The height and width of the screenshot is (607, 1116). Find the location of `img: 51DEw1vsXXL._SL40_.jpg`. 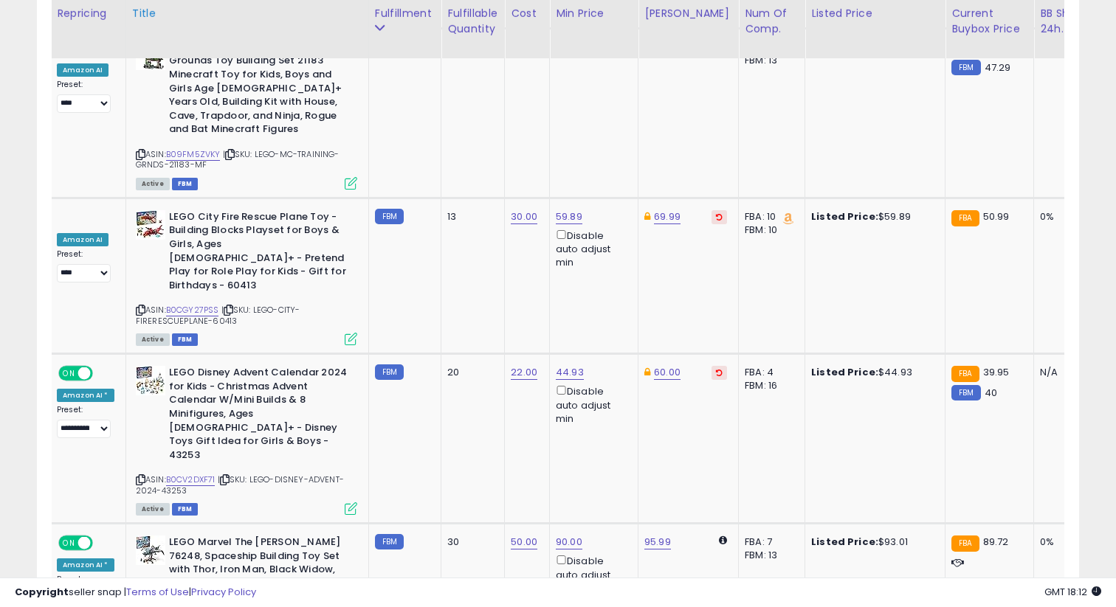

img: 51DEw1vsXXL._SL40_.jpg is located at coordinates (151, 550).